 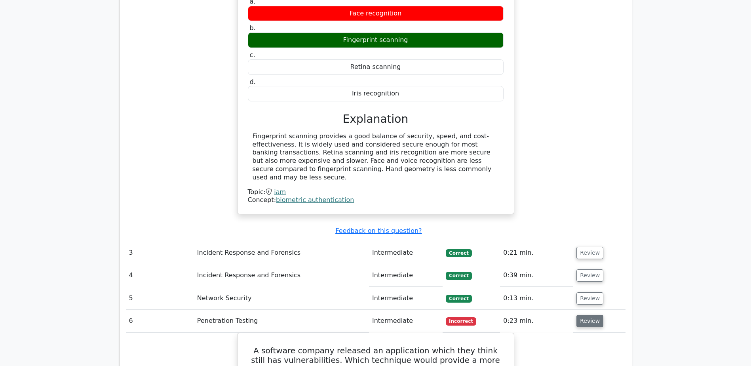 What do you see at coordinates (537, 275) in the screenshot?
I see `td: 0:39 min.` at bounding box center [537, 275].